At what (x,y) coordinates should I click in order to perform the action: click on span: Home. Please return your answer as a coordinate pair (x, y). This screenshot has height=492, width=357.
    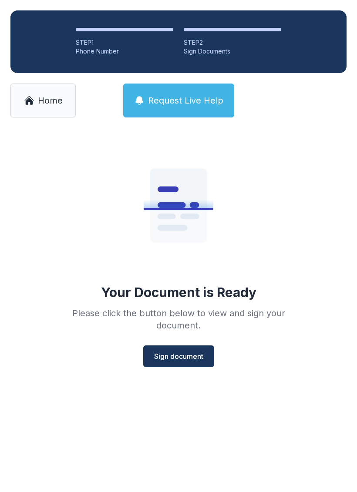
    Looking at the image, I should click on (50, 101).